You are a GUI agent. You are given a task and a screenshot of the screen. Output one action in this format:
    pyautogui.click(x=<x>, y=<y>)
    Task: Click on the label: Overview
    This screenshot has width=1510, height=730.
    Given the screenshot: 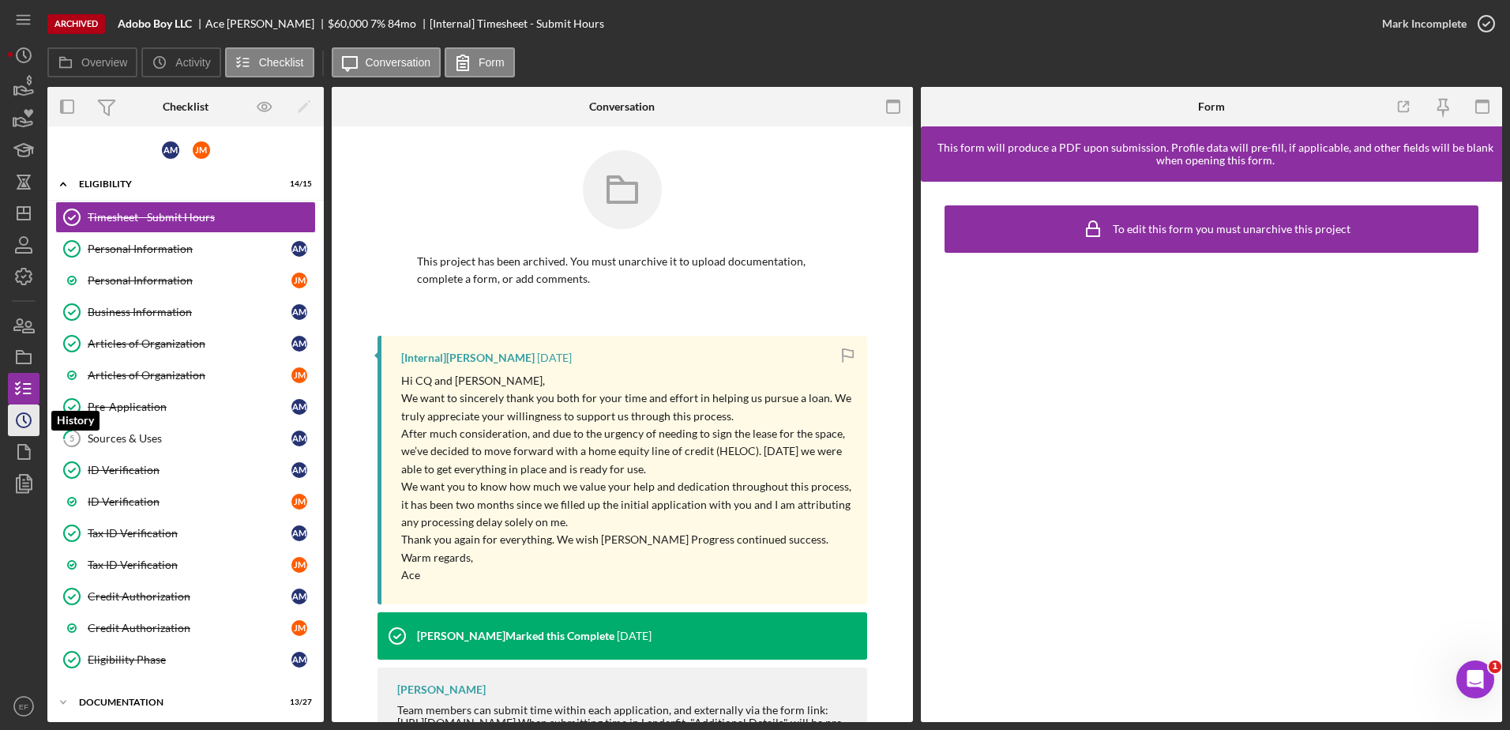 What is the action you would take?
    pyautogui.click(x=104, y=62)
    